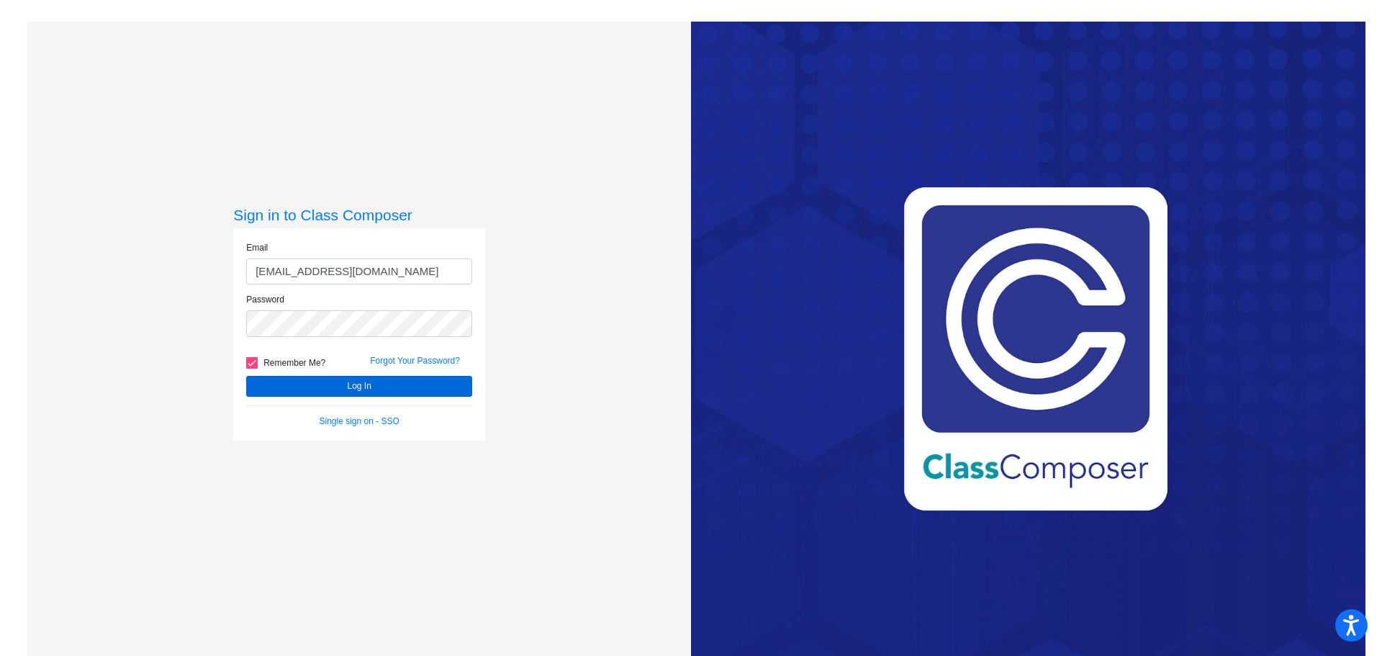 This screenshot has height=656, width=1382. Describe the element at coordinates (294, 363) in the screenshot. I see `span: Remember Me?` at that location.